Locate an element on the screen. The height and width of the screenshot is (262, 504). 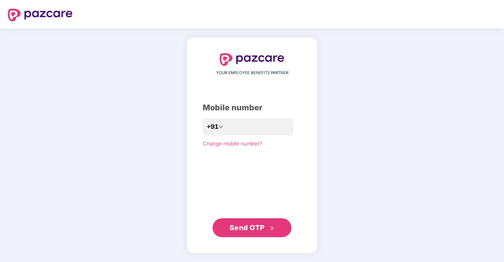
span: Send OTP is located at coordinates (247, 228).